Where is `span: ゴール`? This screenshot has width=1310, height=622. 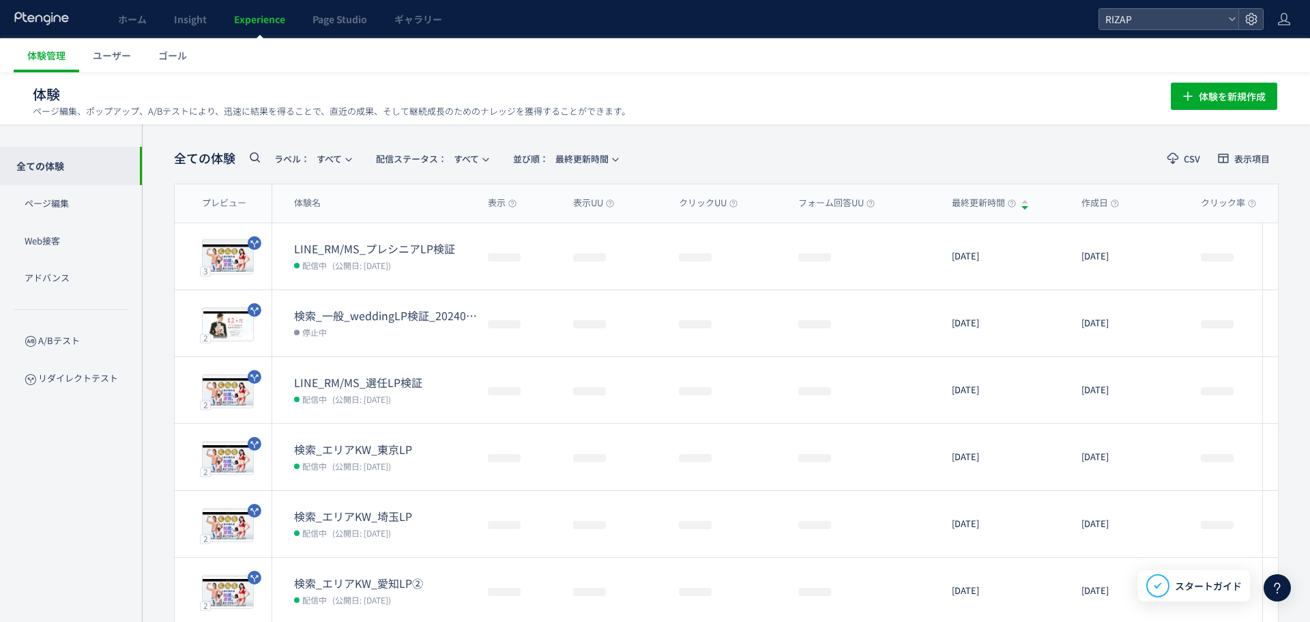
span: ゴール is located at coordinates (173, 55).